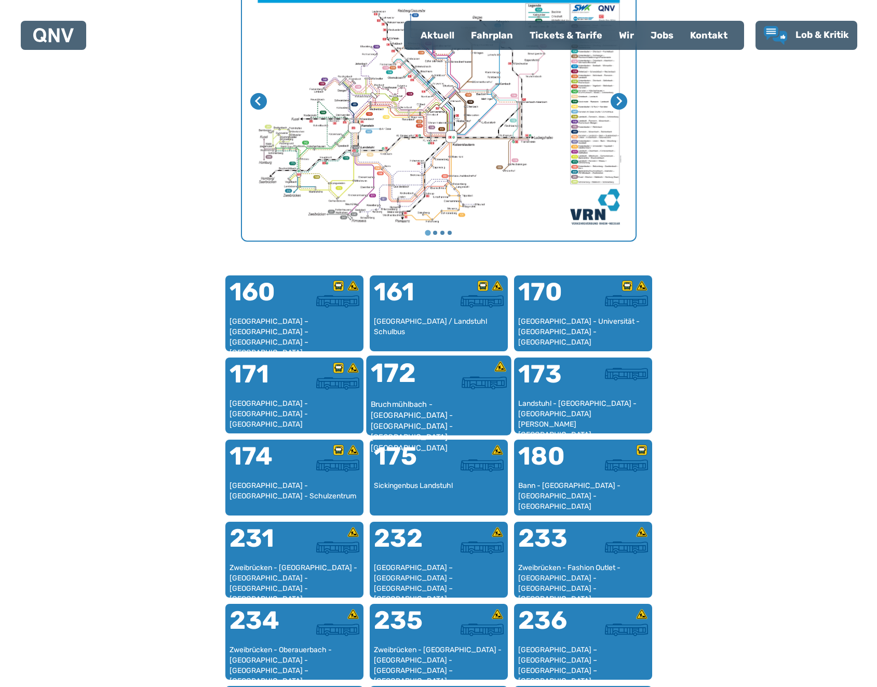  What do you see at coordinates (492, 35) in the screenshot?
I see `a: Fahrplan` at bounding box center [492, 35].